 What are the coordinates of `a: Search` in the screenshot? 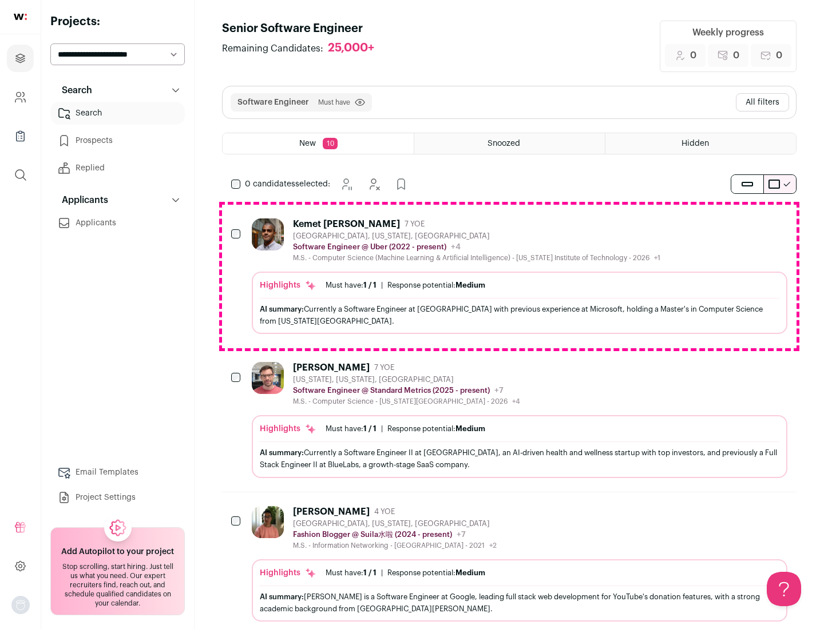 It's located at (117, 113).